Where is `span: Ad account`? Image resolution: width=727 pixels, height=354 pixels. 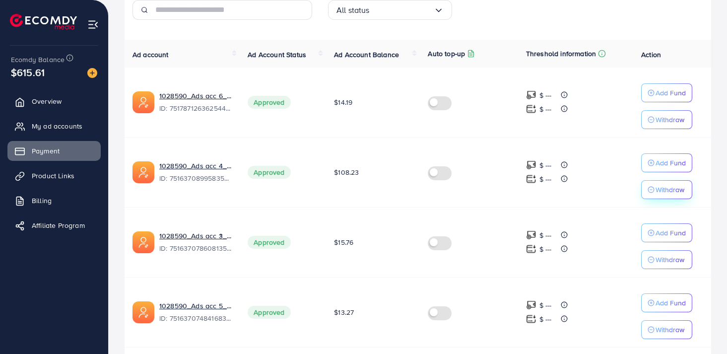 span: Ad account is located at coordinates (150, 55).